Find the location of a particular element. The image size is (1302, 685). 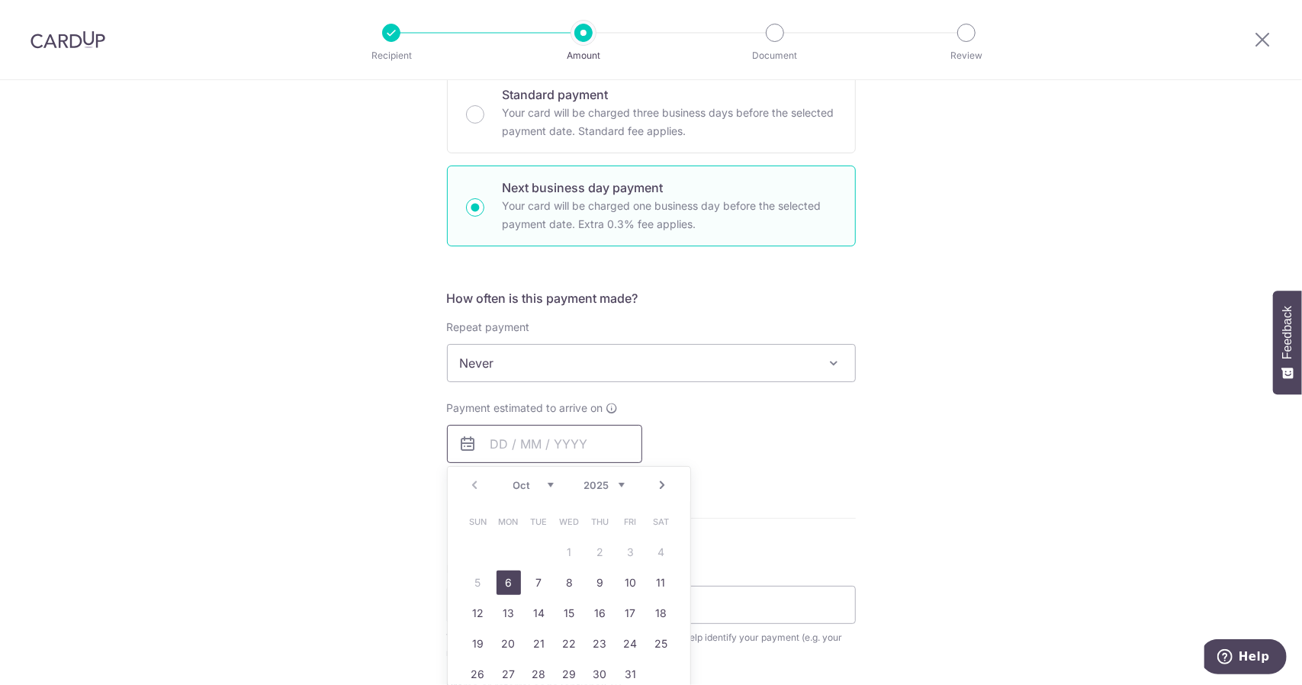

span: Never is located at coordinates (651, 363).